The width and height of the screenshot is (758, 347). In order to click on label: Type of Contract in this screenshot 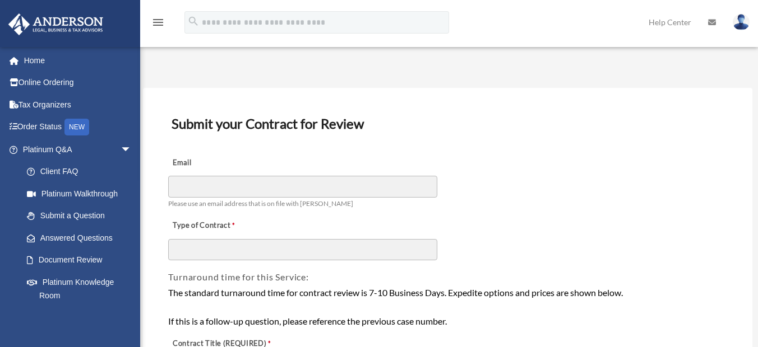, I will do `click(224, 226)`.